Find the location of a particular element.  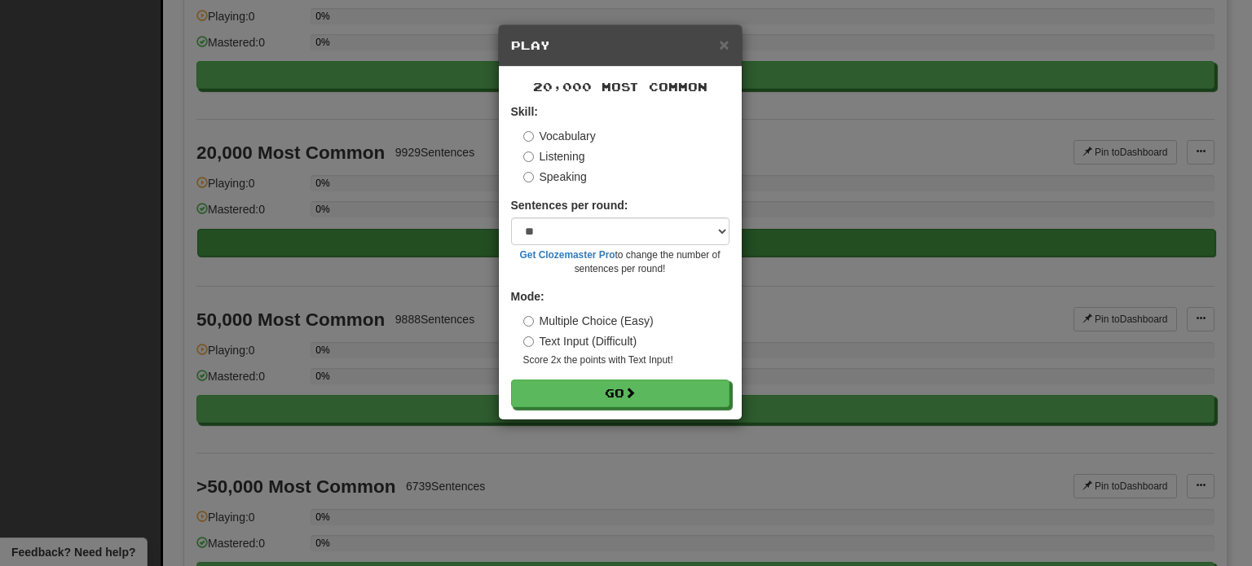

strong: Skill: is located at coordinates (524, 112).